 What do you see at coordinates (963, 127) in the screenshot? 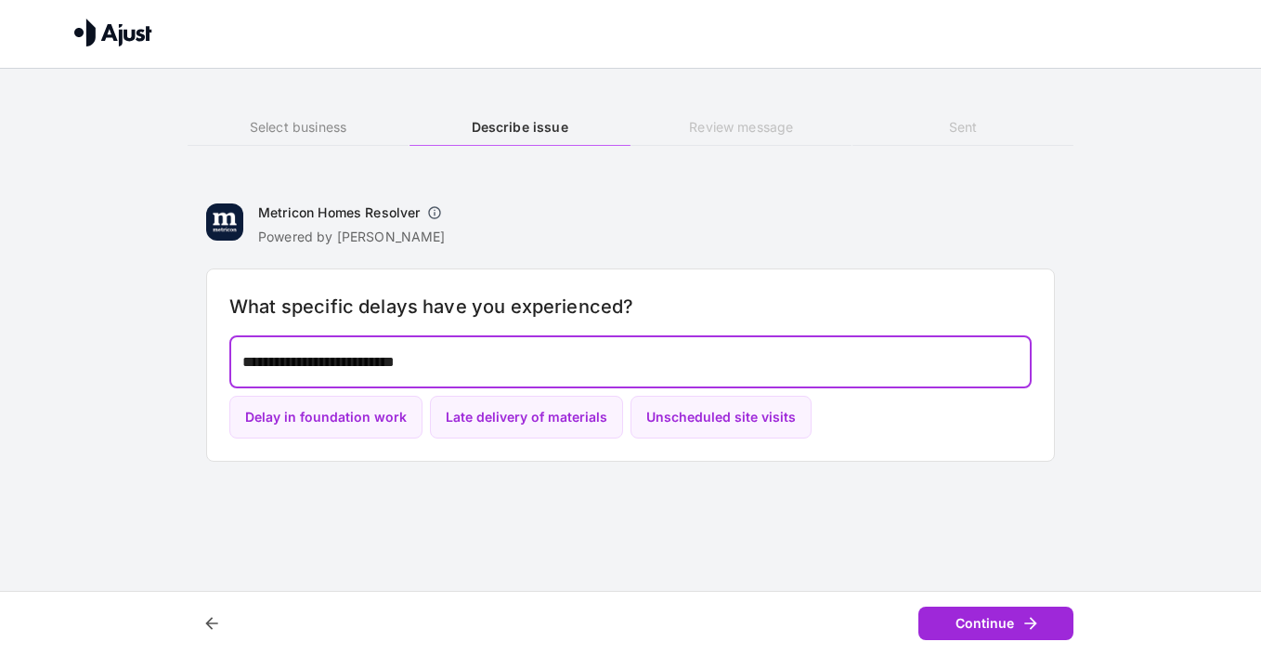
I see `h6: Sent` at bounding box center [963, 127].